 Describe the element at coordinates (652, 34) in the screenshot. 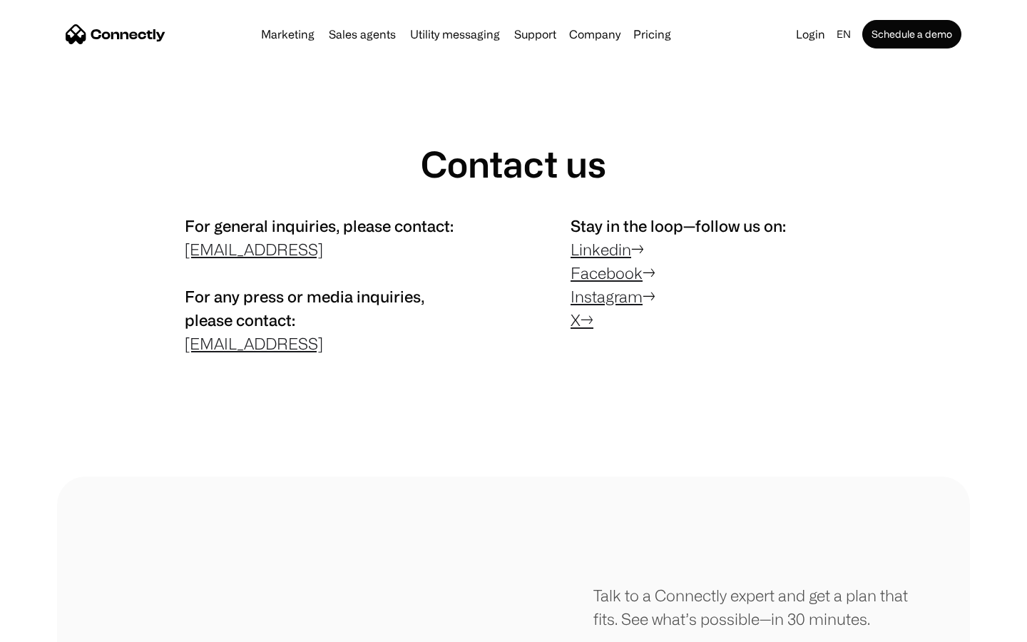

I see `a: Pricing` at that location.